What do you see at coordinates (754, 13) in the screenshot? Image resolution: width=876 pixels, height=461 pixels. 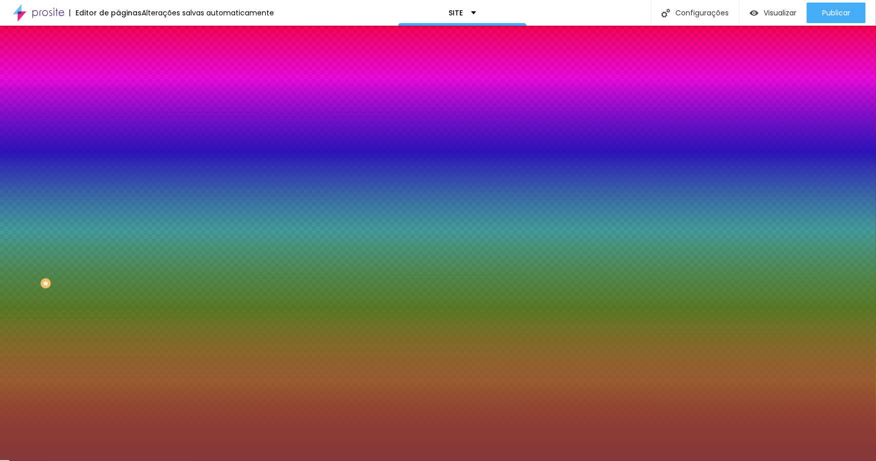 I see `img: view-1.svg` at bounding box center [754, 13].